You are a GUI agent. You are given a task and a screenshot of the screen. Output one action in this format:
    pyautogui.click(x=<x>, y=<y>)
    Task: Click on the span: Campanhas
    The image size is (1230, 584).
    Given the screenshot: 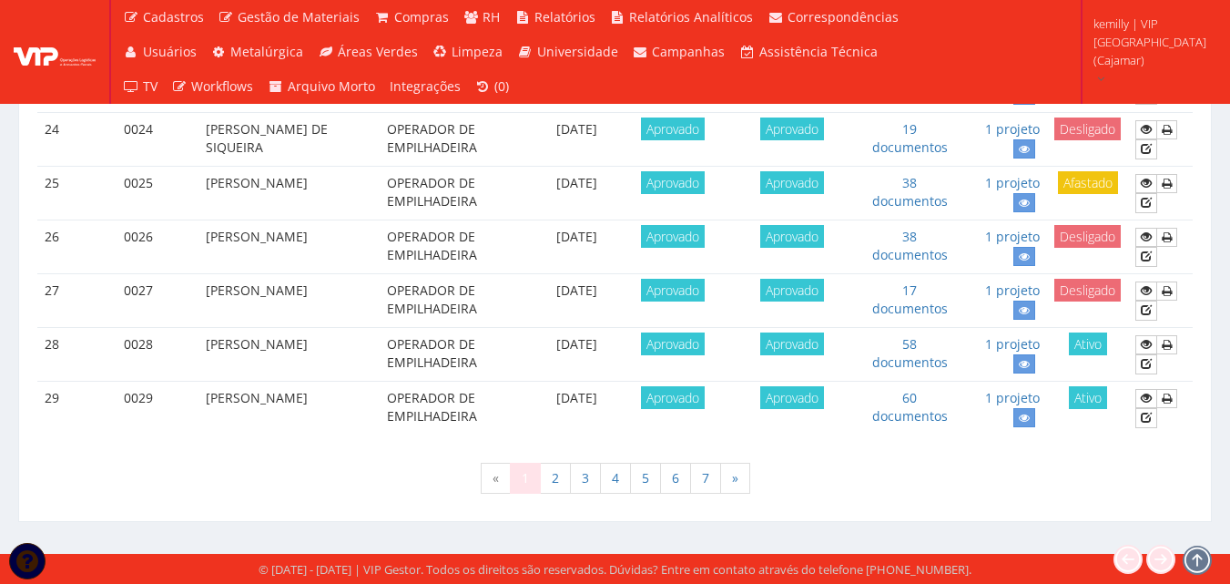 What is the action you would take?
    pyautogui.click(x=688, y=51)
    